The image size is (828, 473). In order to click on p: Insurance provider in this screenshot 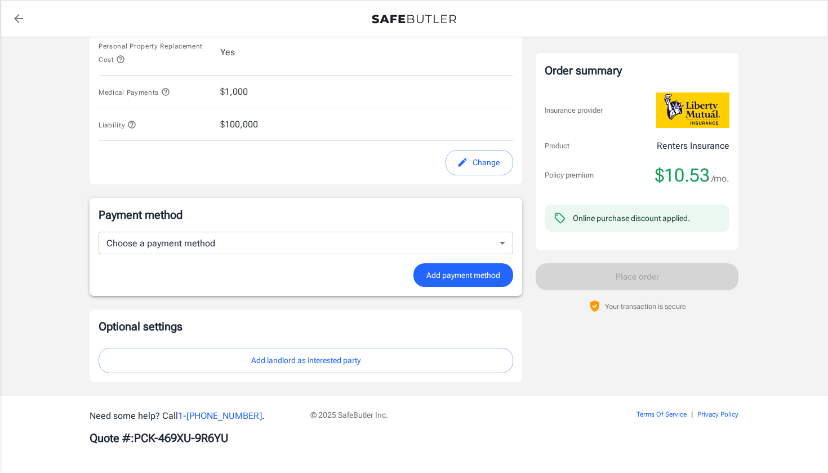, I will do `click(573, 110)`.